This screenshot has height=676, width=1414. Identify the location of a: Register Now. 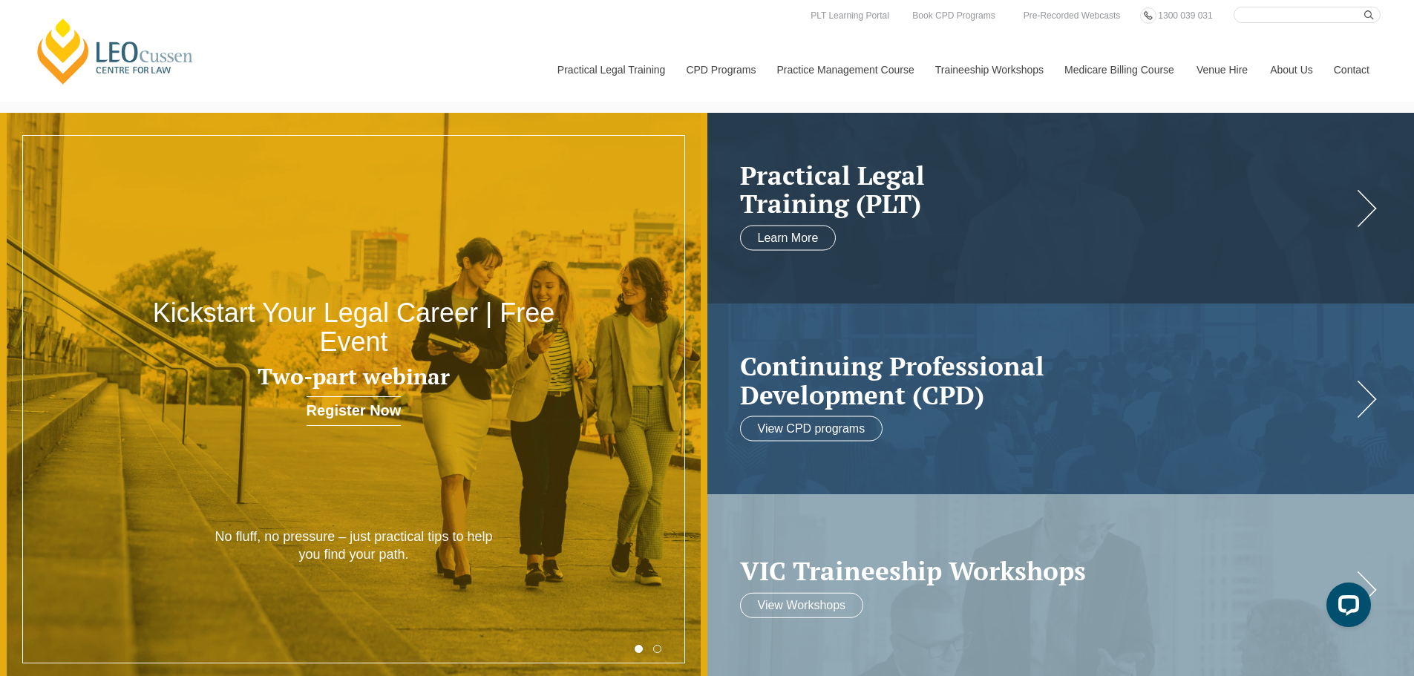
(354, 411).